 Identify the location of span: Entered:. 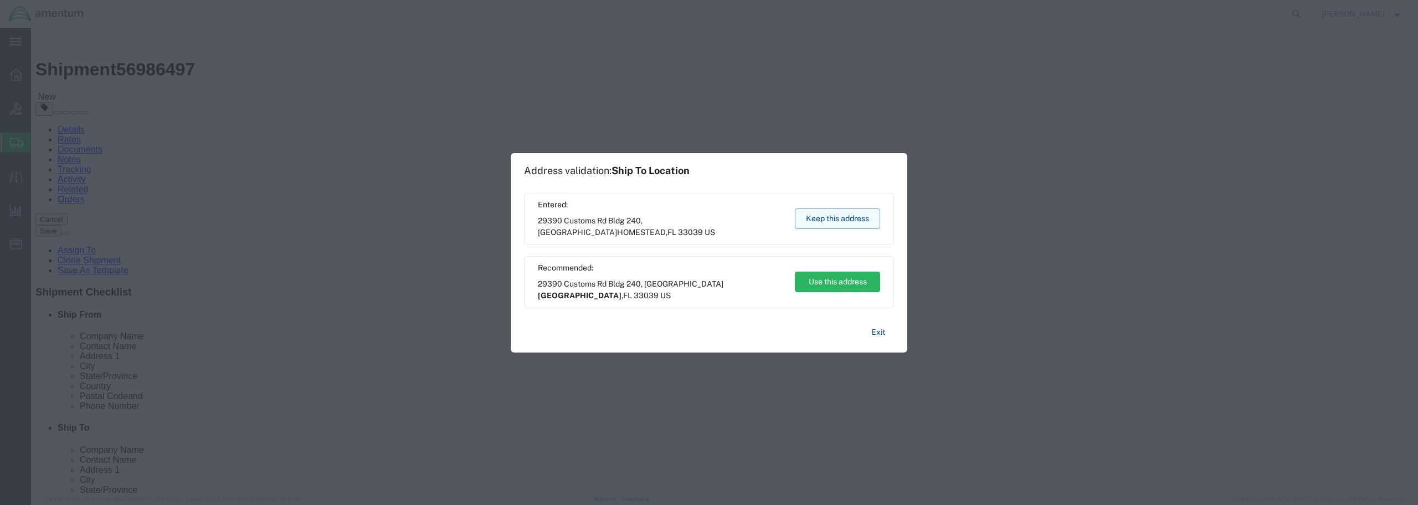
(661, 204).